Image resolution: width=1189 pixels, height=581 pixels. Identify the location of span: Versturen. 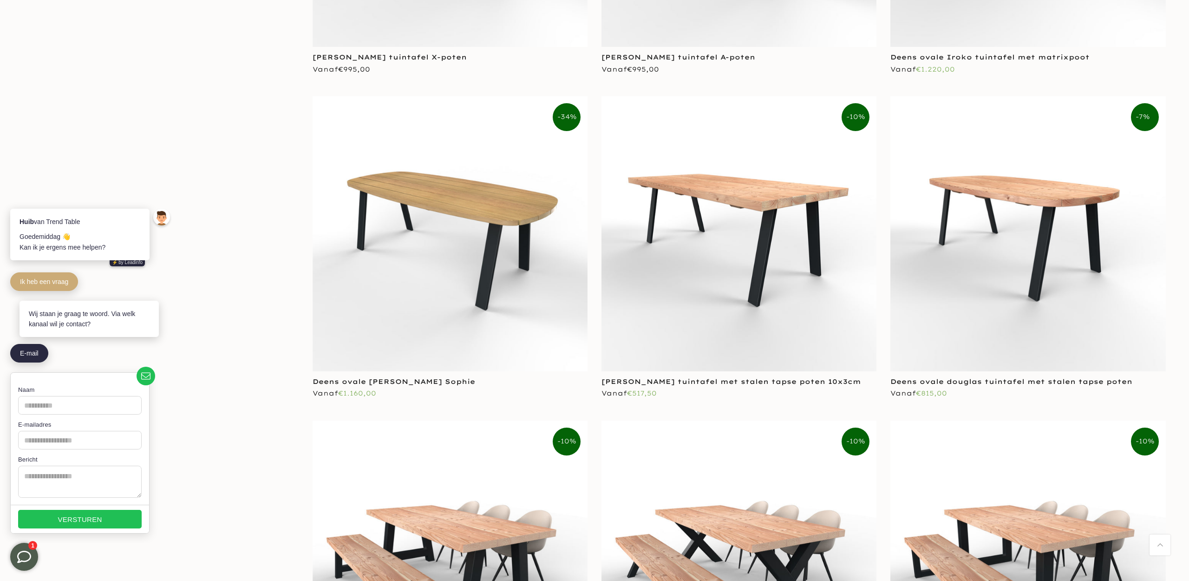
(78, 354).